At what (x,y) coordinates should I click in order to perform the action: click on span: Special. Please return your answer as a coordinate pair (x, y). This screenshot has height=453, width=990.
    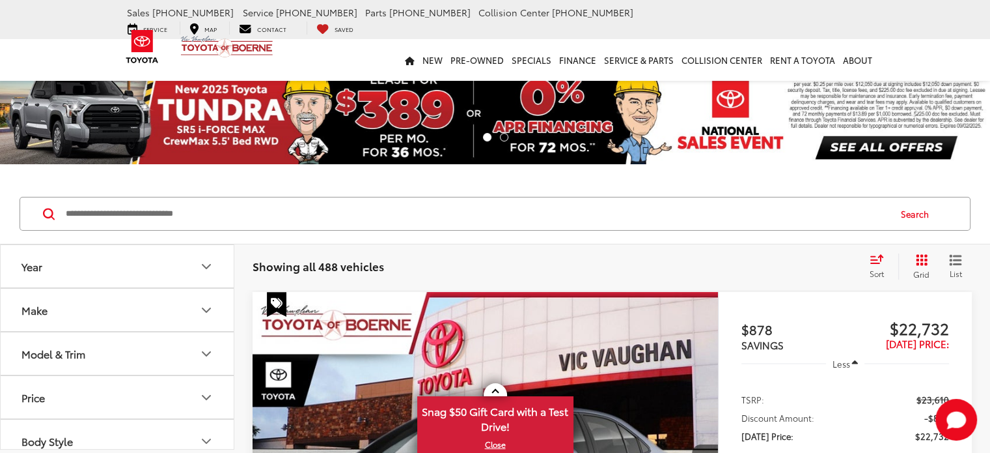
    Looking at the image, I should click on (277, 304).